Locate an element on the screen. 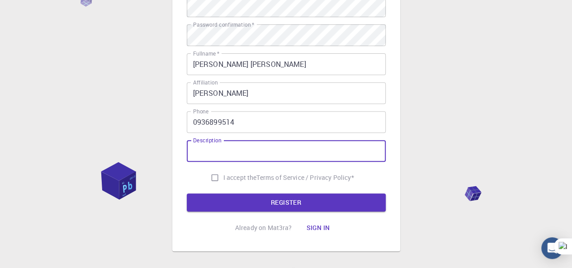 The width and height of the screenshot is (572, 268). span: I accept the is located at coordinates (240, 178).